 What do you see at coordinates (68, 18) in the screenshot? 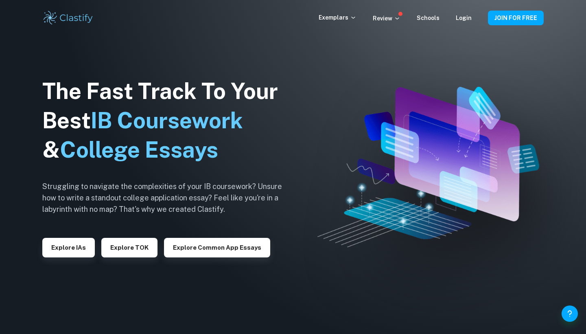
I see `img: Clastify logo` at bounding box center [68, 18].